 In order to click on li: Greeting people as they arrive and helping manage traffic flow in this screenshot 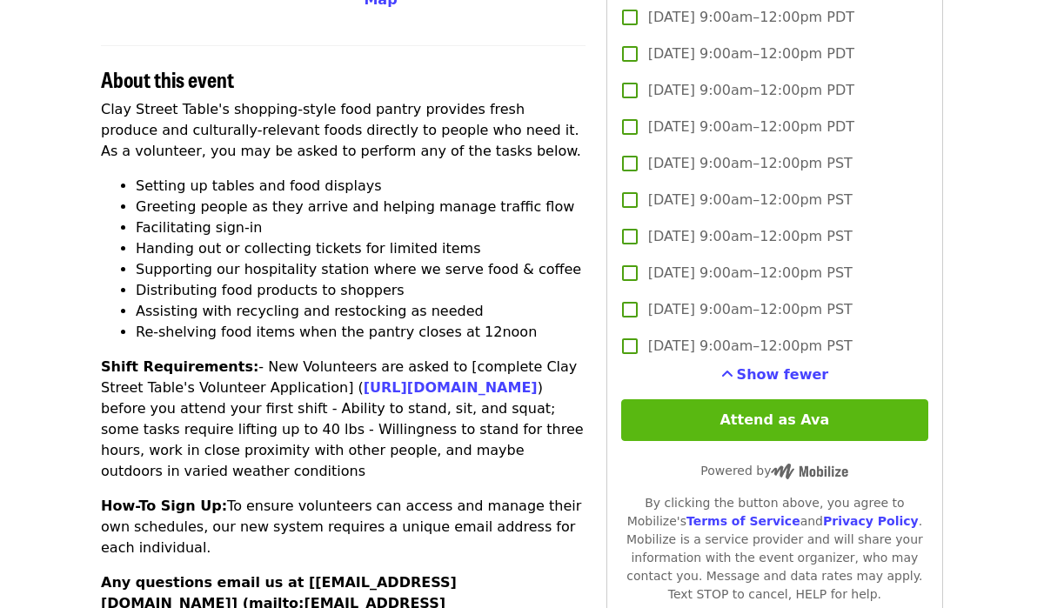, I will do `click(360, 207)`.